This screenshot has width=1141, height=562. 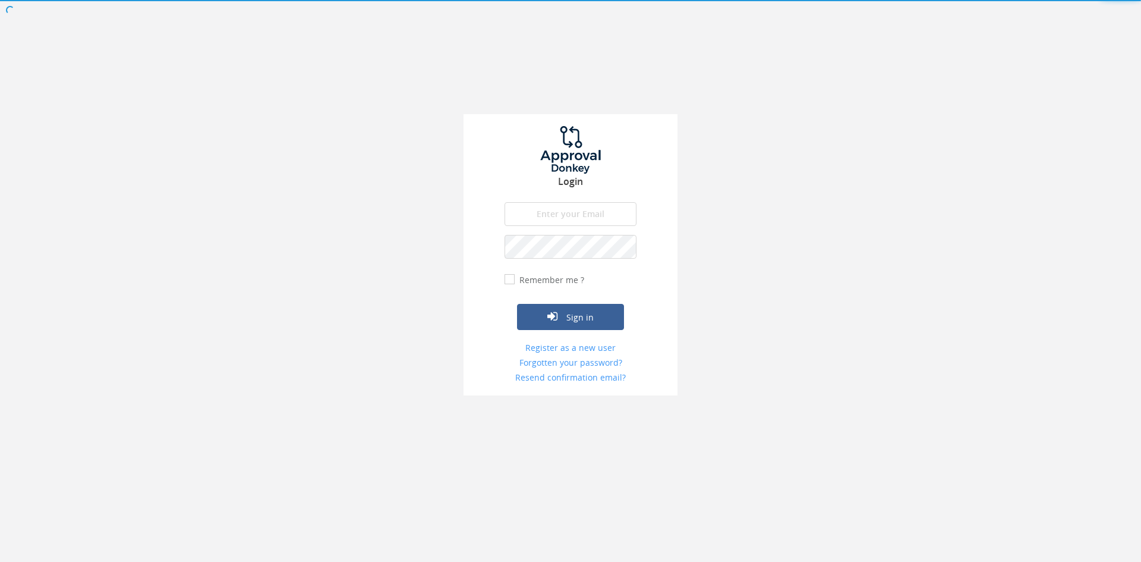 What do you see at coordinates (571, 348) in the screenshot?
I see `a: Register as a new user` at bounding box center [571, 348].